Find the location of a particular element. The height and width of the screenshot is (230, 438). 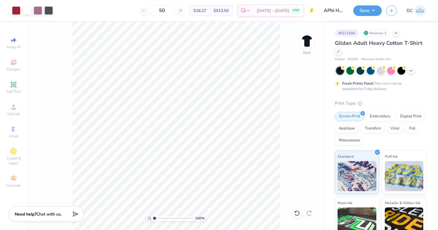

div: Foil is located at coordinates (412, 128).